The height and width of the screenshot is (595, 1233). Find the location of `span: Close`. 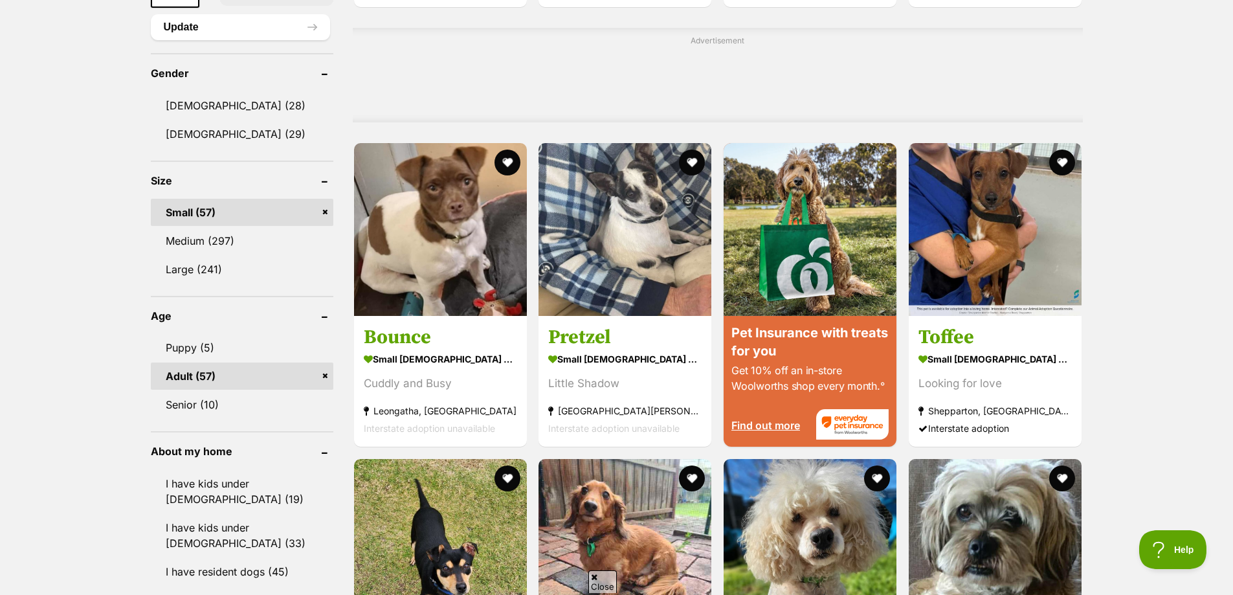

span: Close is located at coordinates (603, 581).